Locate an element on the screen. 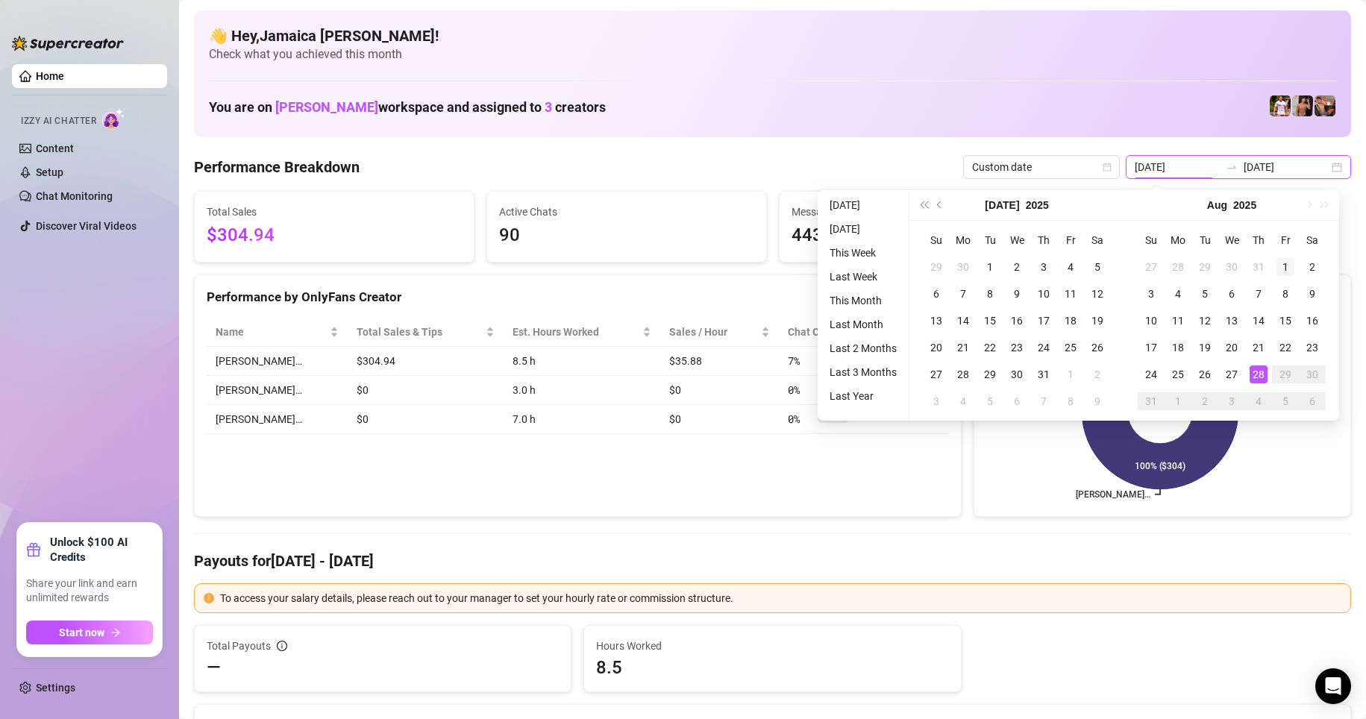 The image size is (1366, 719). td: 2025-08-06 is located at coordinates (1232, 294).